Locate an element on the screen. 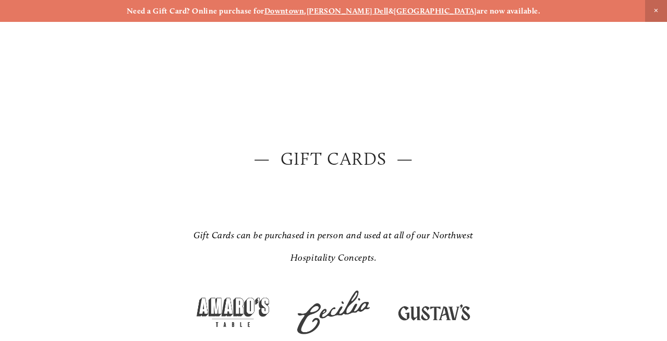  h2: — Gift Cards — is located at coordinates (334, 159).